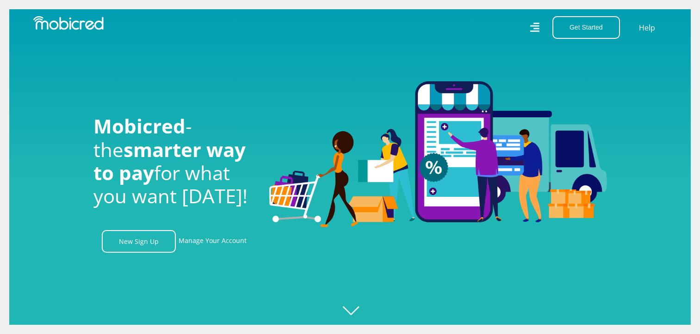  Describe the element at coordinates (647, 28) in the screenshot. I see `a: Help` at that location.